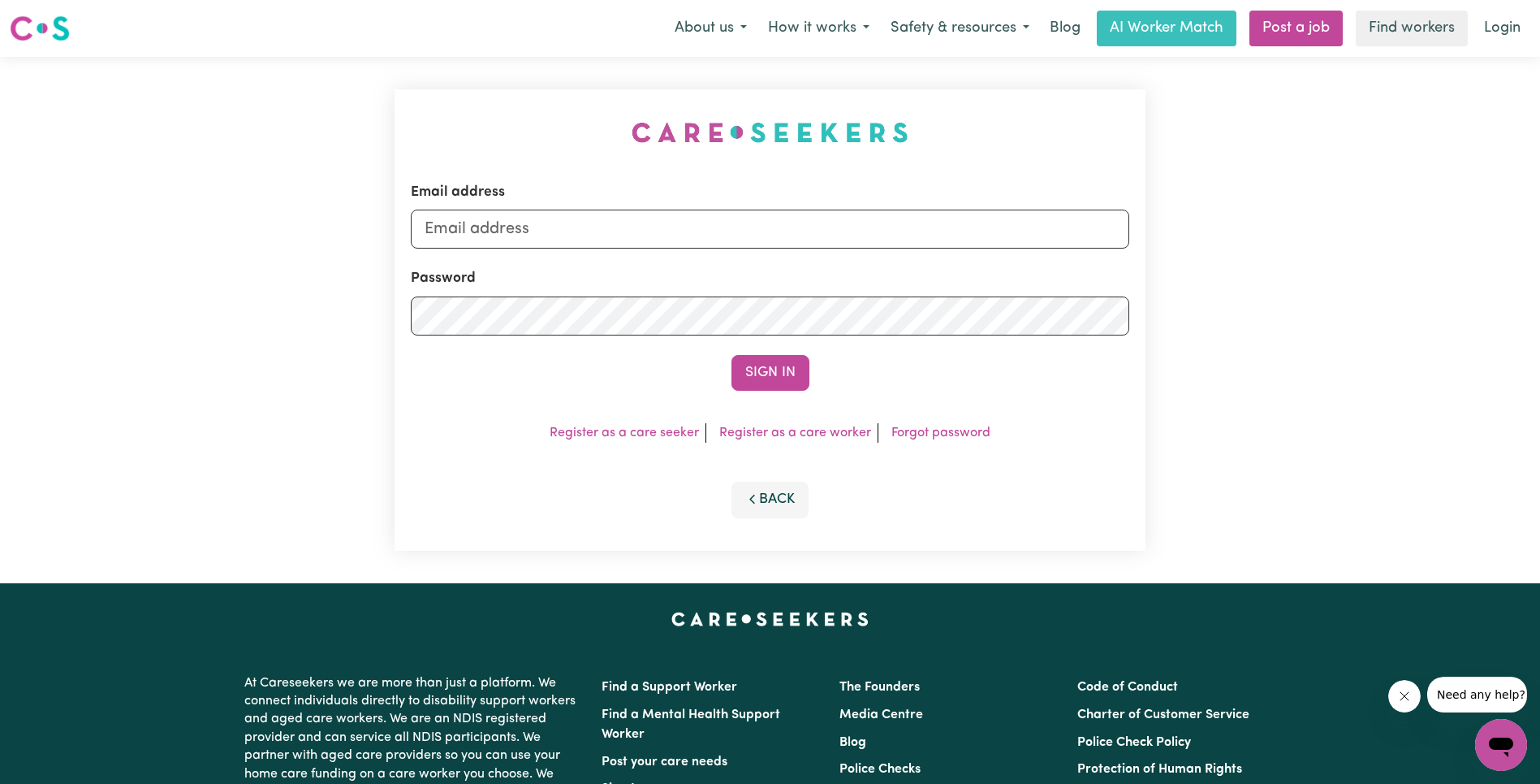 The image size is (1540, 784). Describe the element at coordinates (879, 687) in the screenshot. I see `a: The Founders` at that location.